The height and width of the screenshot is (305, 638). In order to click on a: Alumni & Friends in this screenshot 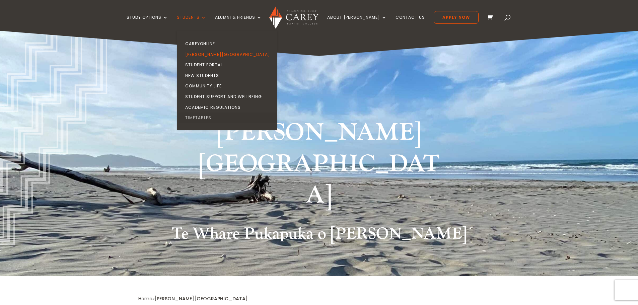, I will do `click(239, 23)`.